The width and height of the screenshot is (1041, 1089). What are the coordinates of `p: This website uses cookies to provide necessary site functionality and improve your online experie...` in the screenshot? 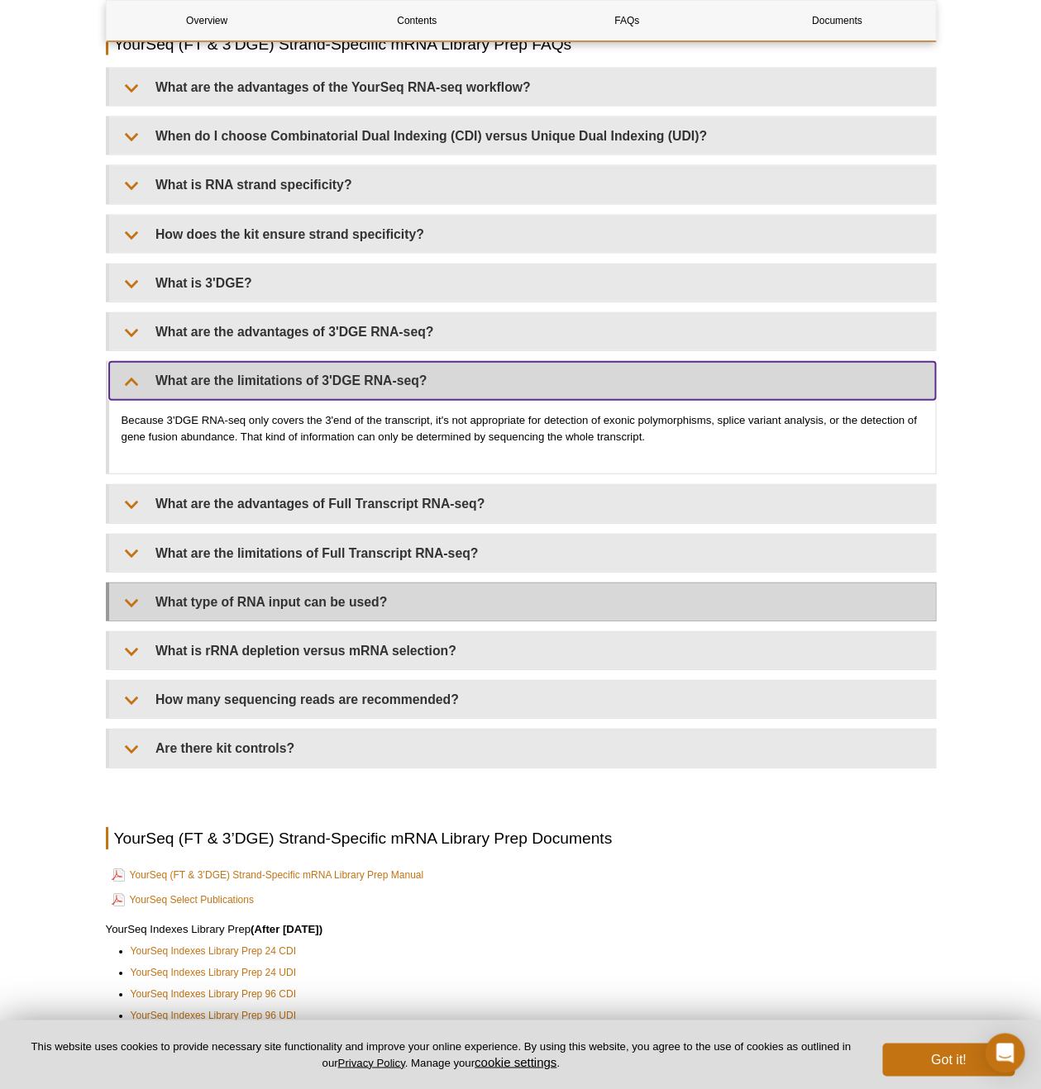 It's located at (441, 1055).